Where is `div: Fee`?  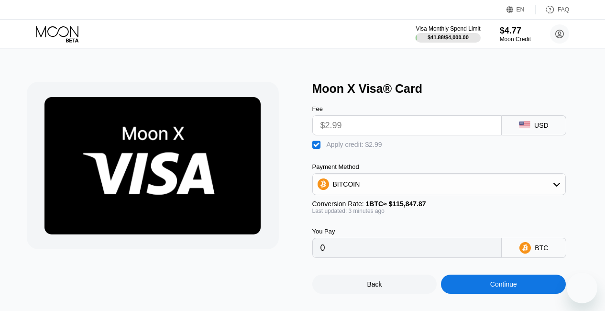 div: Fee is located at coordinates (407, 109).